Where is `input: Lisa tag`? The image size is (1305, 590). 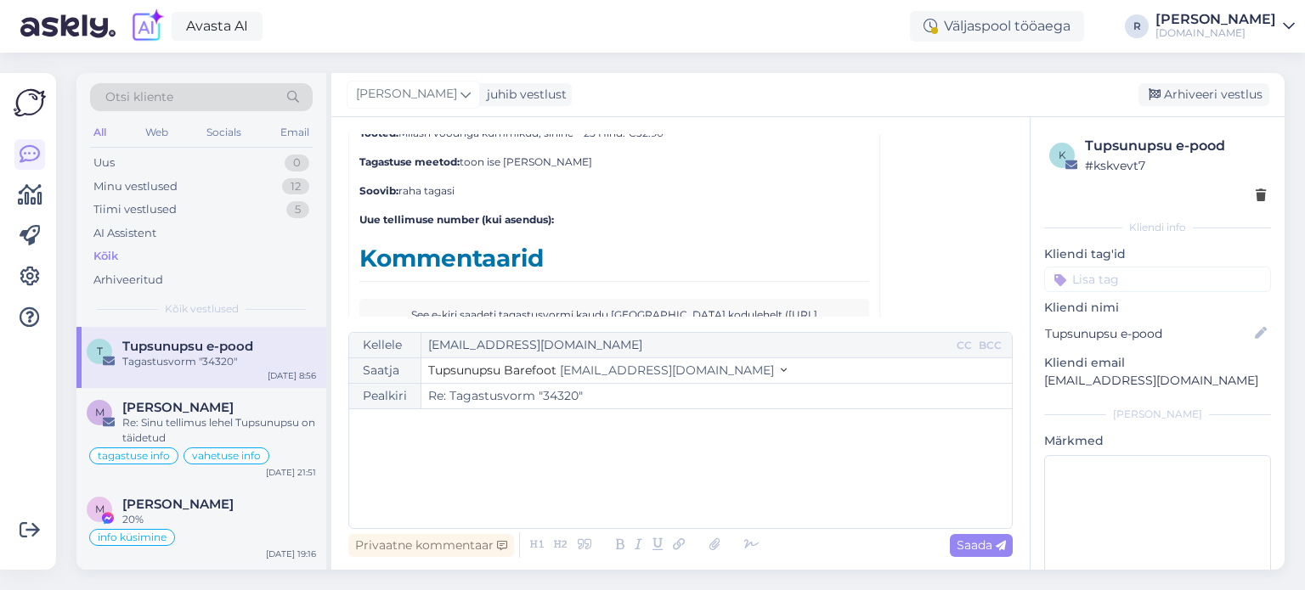 input: Lisa tag is located at coordinates (1157, 279).